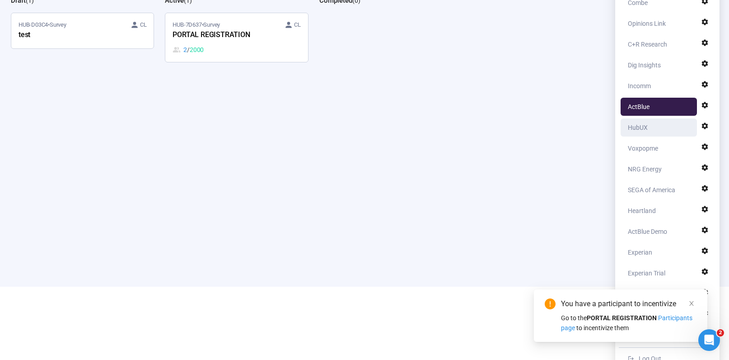 The height and width of the screenshot is (360, 729). Describe the element at coordinates (642, 211) in the screenshot. I see `div: Heartland` at that location.